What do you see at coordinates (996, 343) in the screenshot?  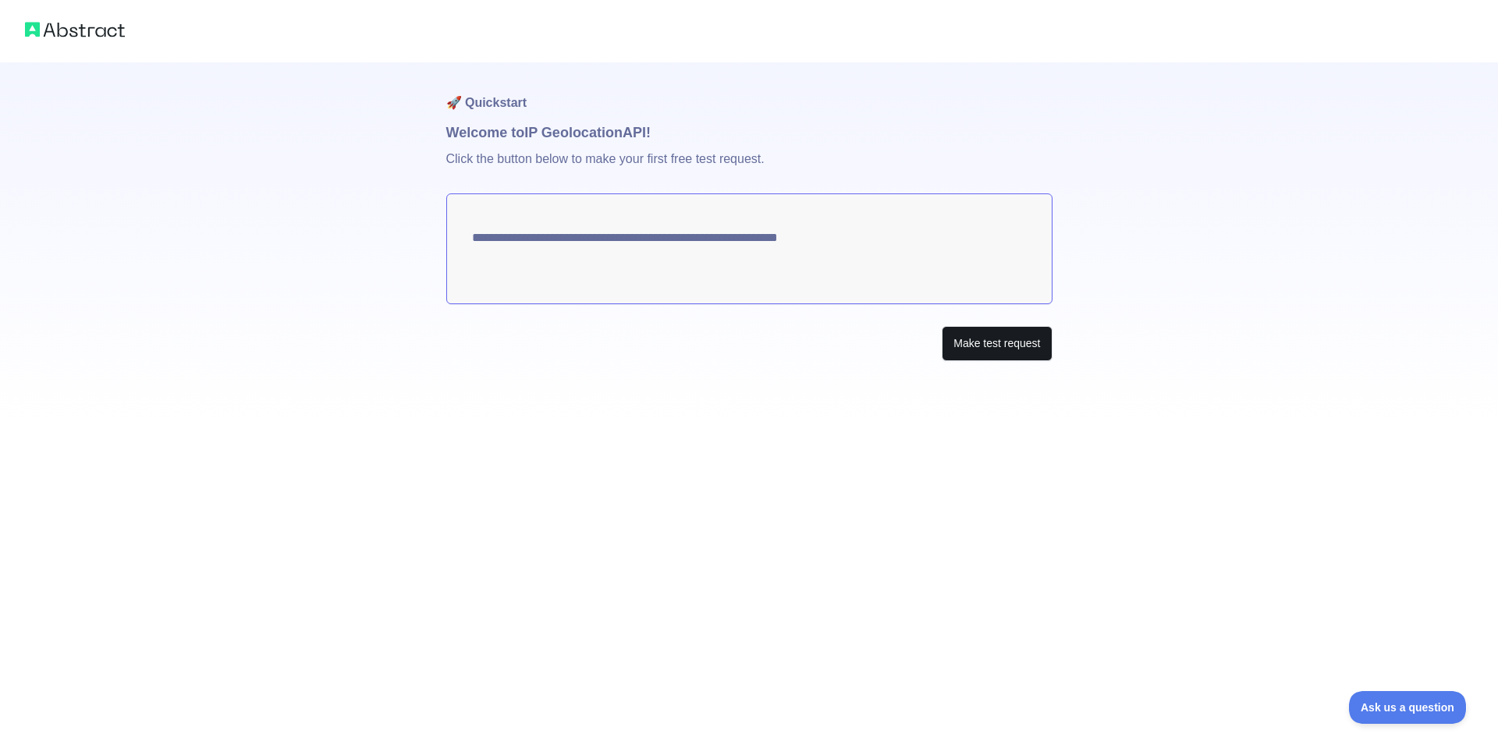 I see `button: Make test request` at bounding box center [996, 343].